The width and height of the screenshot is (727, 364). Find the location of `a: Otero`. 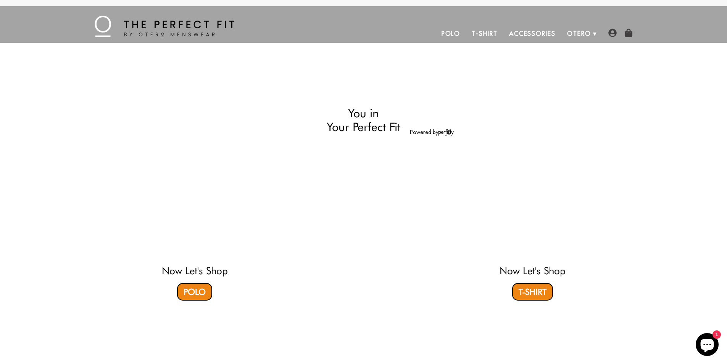

a: Otero is located at coordinates (579, 34).